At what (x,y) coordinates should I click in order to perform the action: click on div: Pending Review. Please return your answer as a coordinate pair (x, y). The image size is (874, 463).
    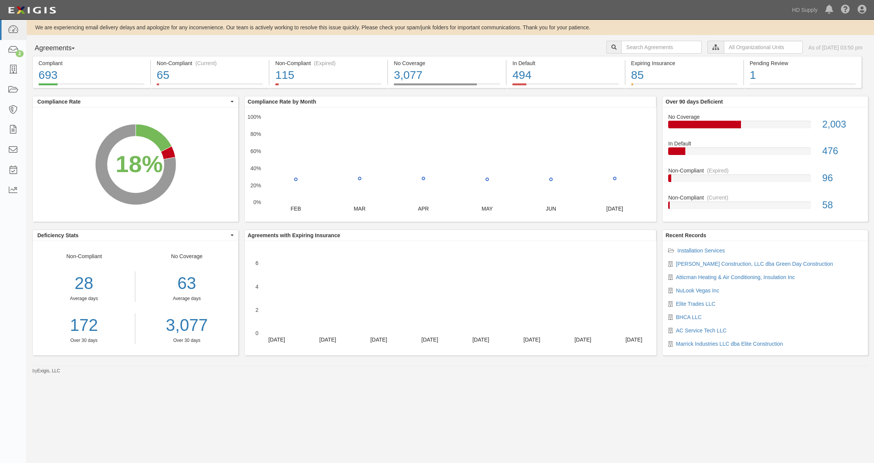
    Looking at the image, I should click on (803, 63).